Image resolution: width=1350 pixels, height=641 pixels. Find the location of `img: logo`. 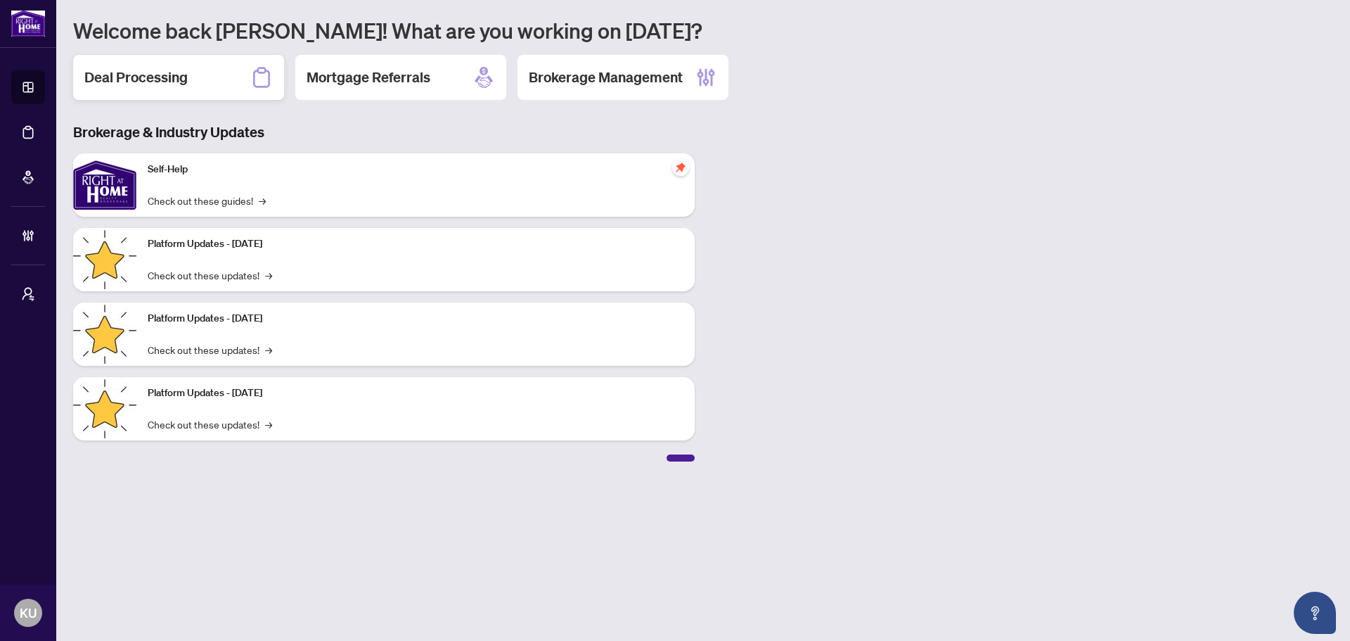

img: logo is located at coordinates (28, 23).